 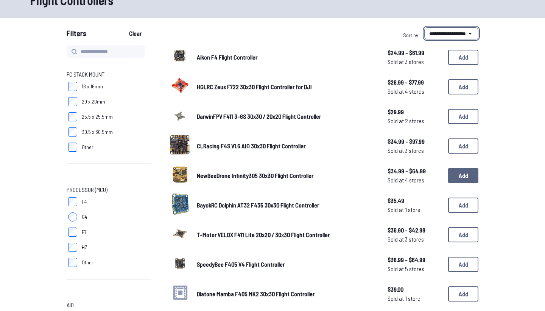 I want to click on span: $24.99 - $61.99, so click(x=415, y=53).